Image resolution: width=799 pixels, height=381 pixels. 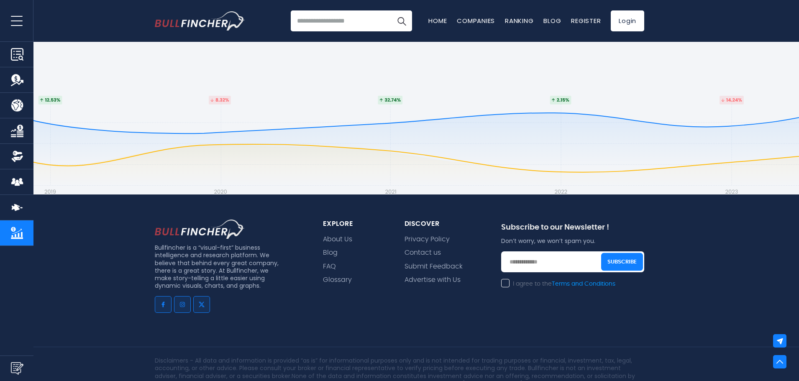 What do you see at coordinates (200, 21) in the screenshot?
I see `img: Bullfincher logo` at bounding box center [200, 21].